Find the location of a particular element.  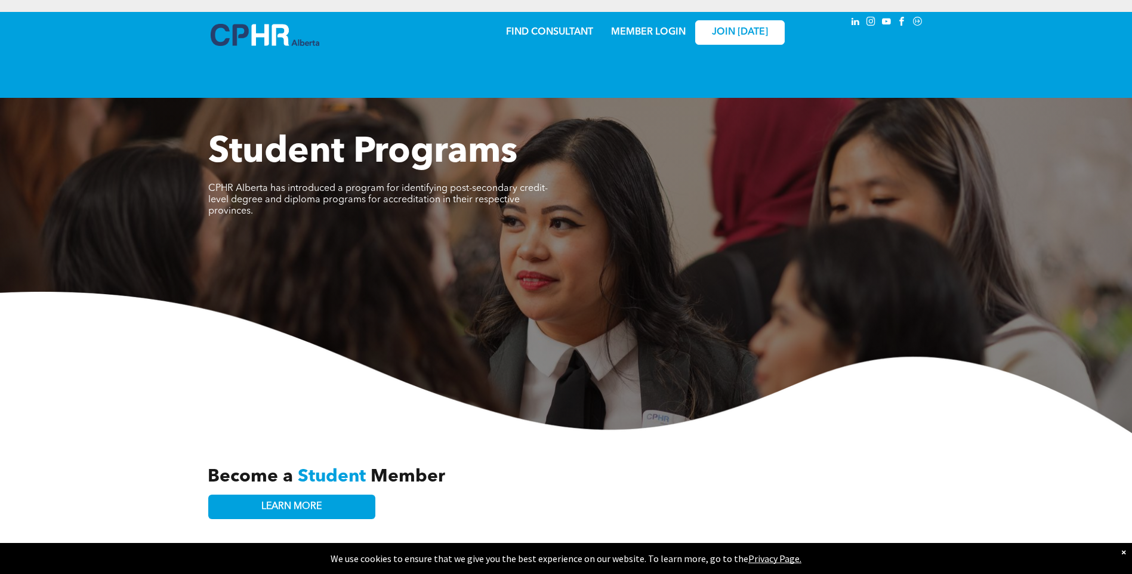

span: LEARN MORE is located at coordinates (291, 507).